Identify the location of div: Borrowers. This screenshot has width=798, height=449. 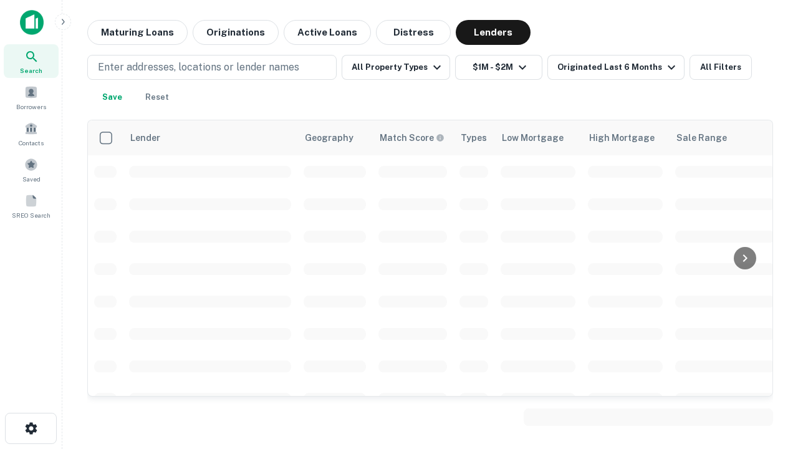
(31, 97).